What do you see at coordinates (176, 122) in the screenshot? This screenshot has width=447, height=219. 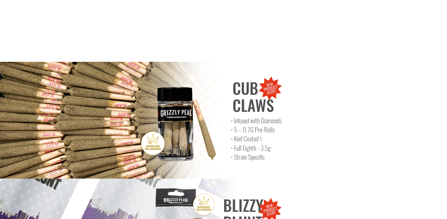 I see `img: 5pack-2.png` at bounding box center [176, 122].